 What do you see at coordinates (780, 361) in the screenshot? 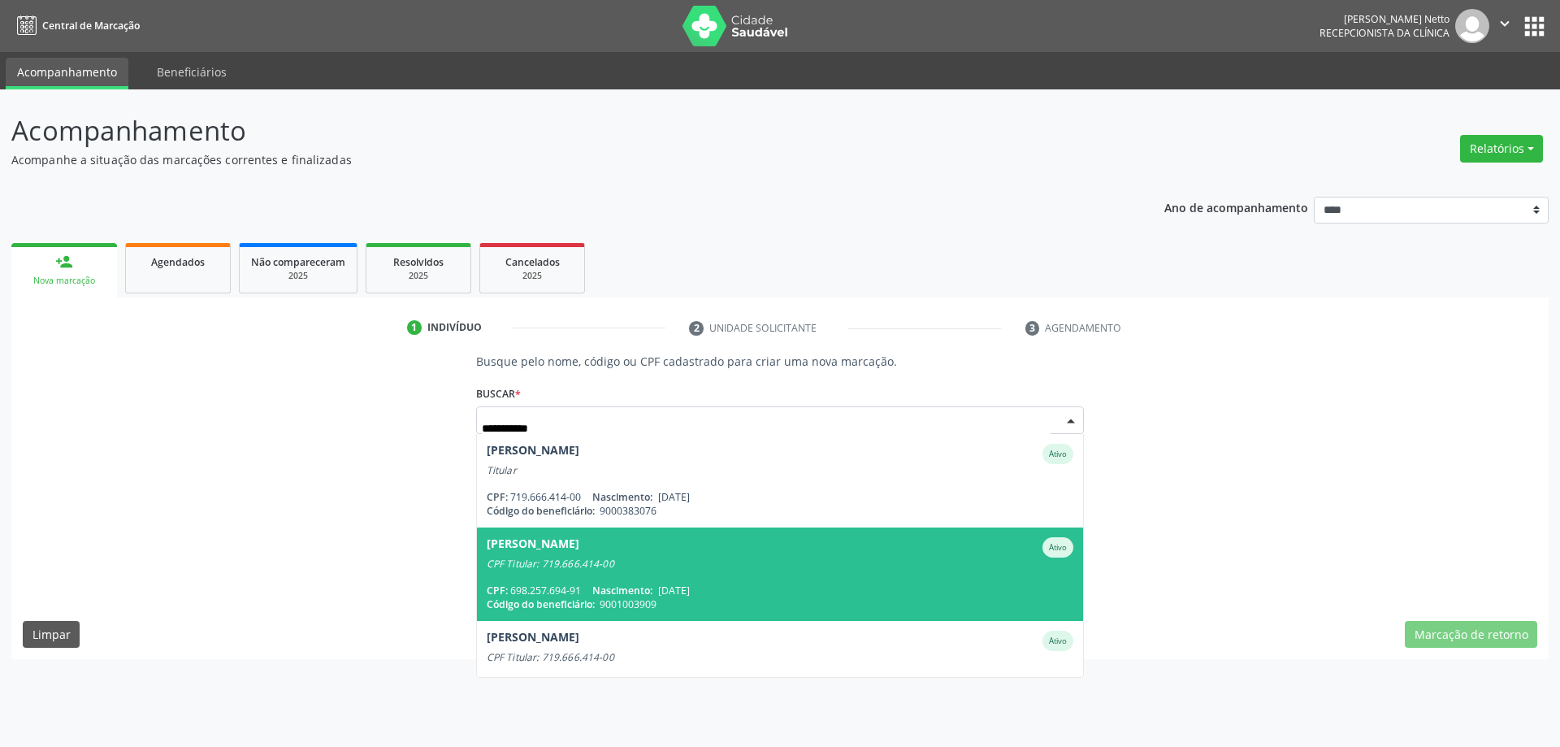
I see `p: Busque pelo nome, código ou CPF cadastrado para criar uma nova marcação.` at bounding box center [780, 361].